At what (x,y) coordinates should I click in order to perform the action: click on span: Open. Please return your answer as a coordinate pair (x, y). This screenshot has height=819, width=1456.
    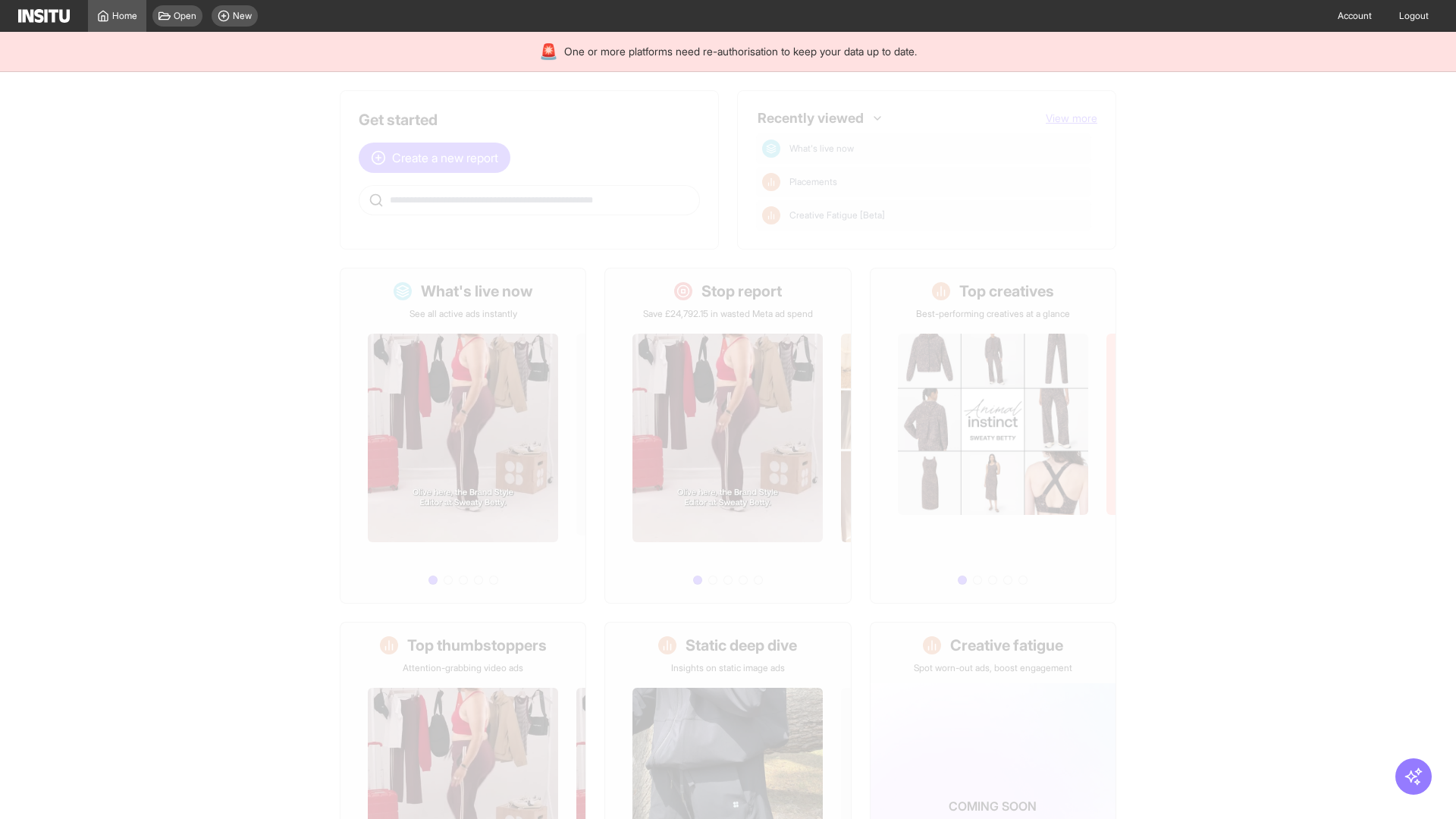
    Looking at the image, I should click on (185, 16).